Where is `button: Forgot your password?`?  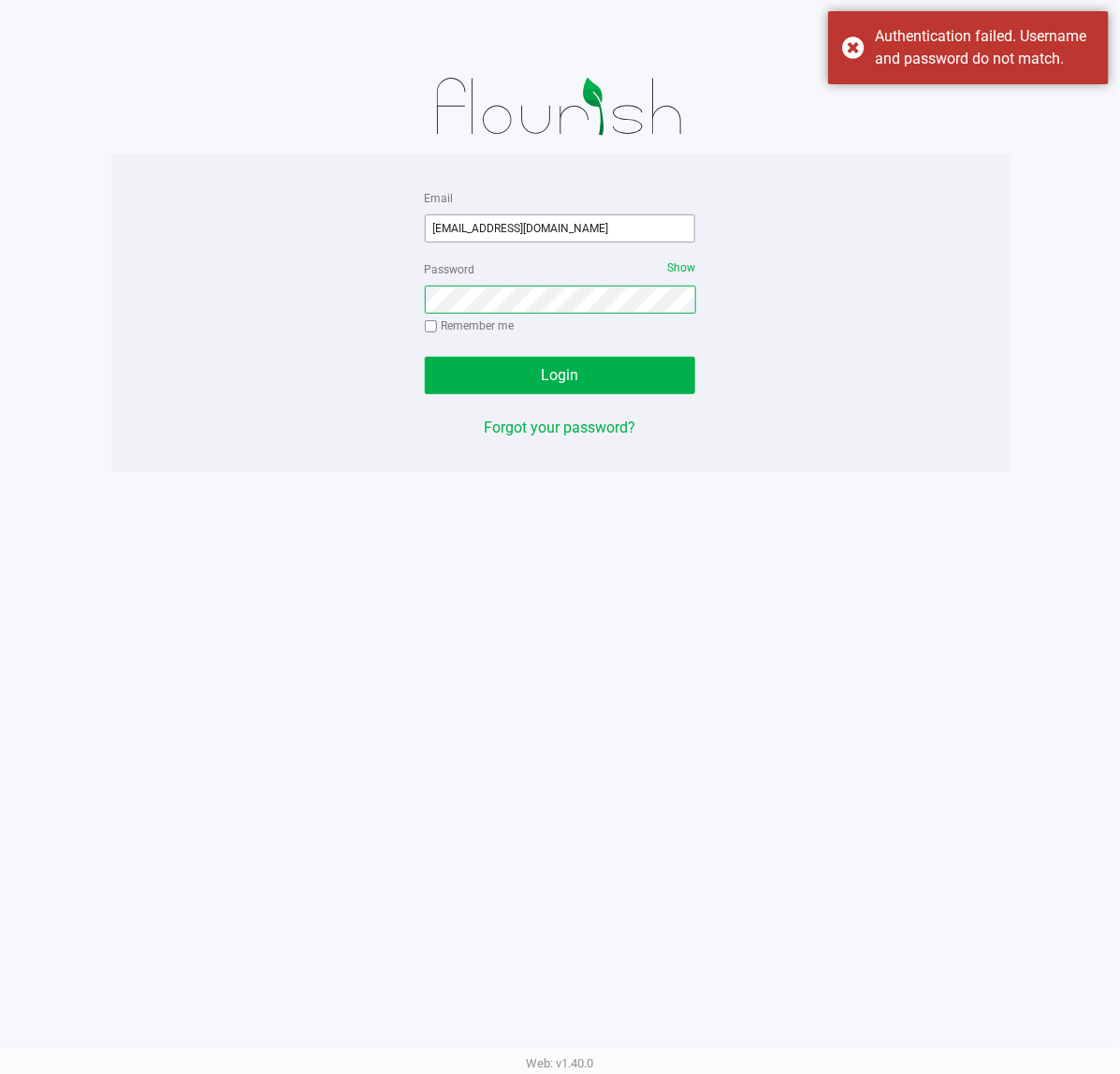 button: Forgot your password? is located at coordinates (560, 428).